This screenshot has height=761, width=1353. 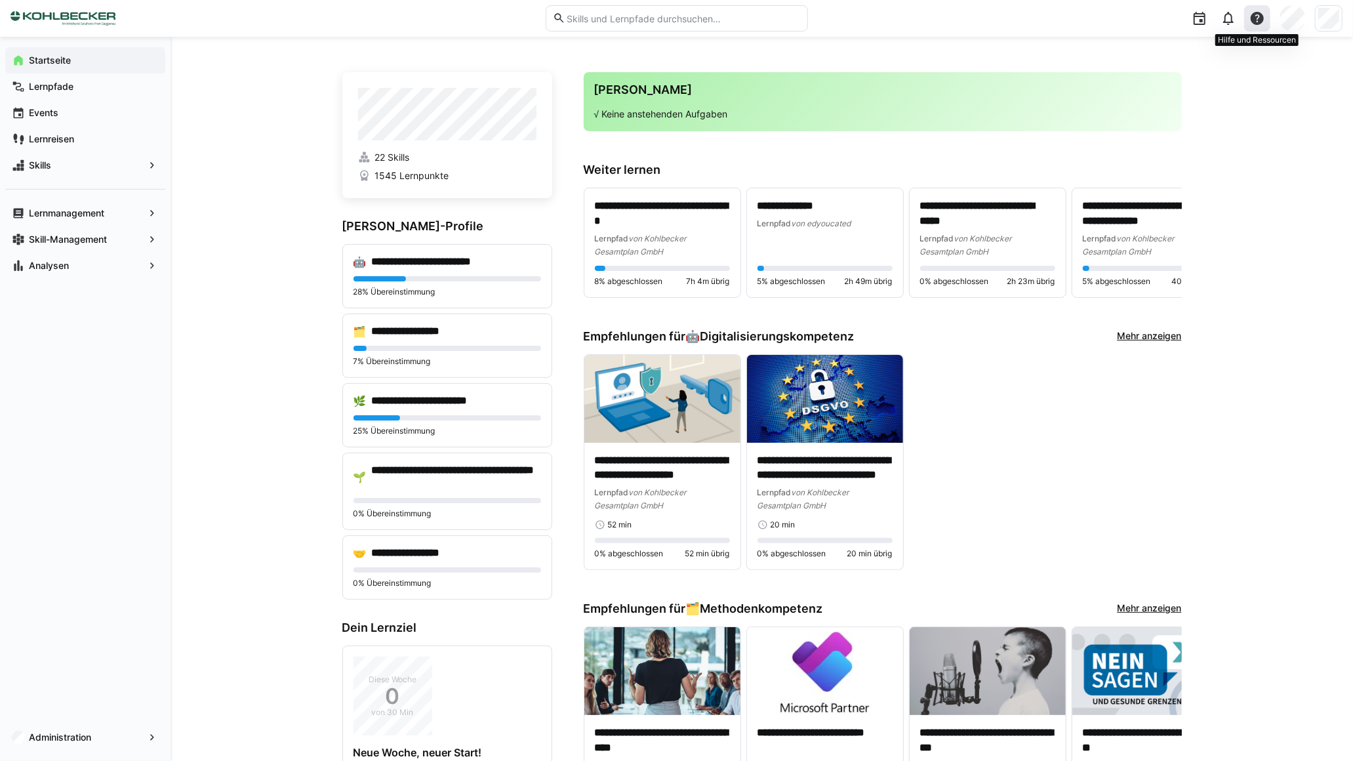 I want to click on span: 40 min übrig, so click(x=1195, y=281).